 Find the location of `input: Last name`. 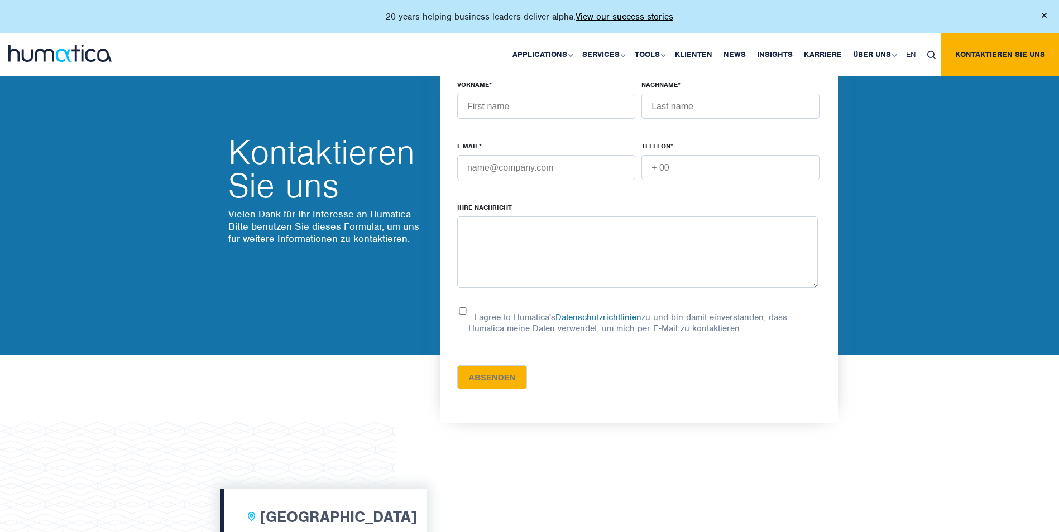

input: Last name is located at coordinates (730, 106).